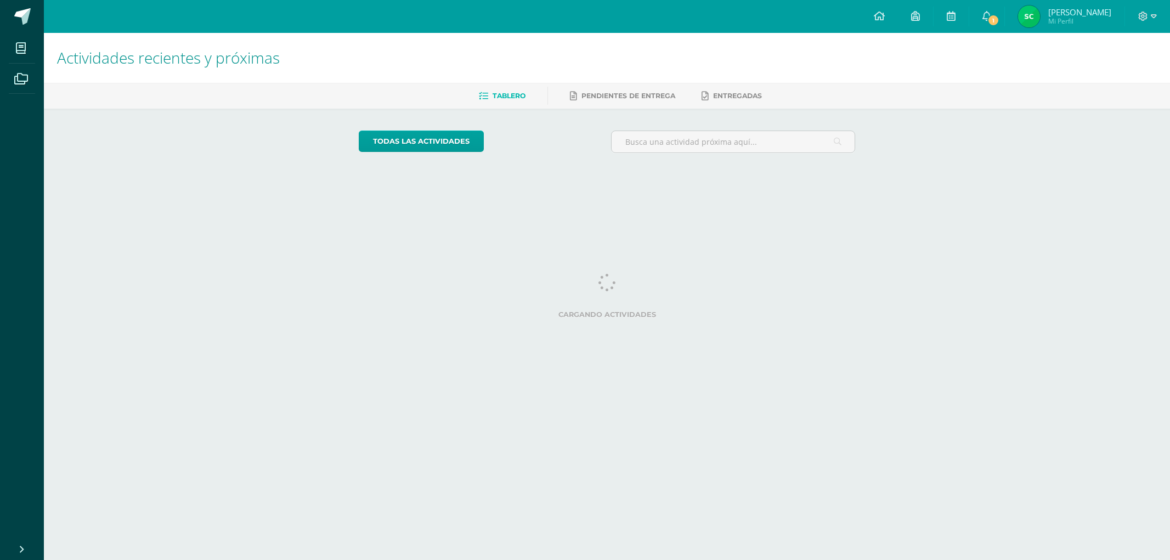 The height and width of the screenshot is (560, 1170). What do you see at coordinates (502, 96) in the screenshot?
I see `a: Tablero` at bounding box center [502, 96].